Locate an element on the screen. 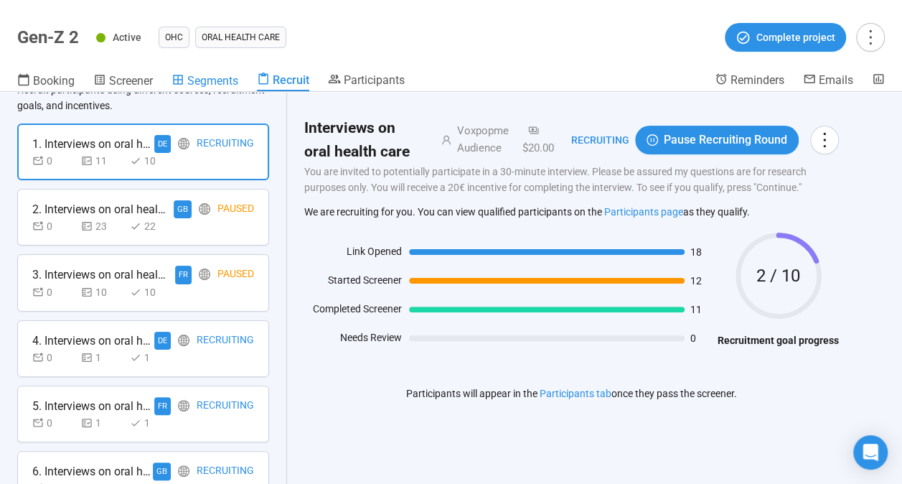  span: Booking is located at coordinates (54, 80).